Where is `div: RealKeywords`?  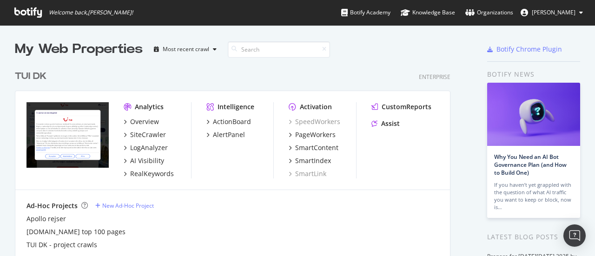
div: RealKeywords is located at coordinates (152, 174).